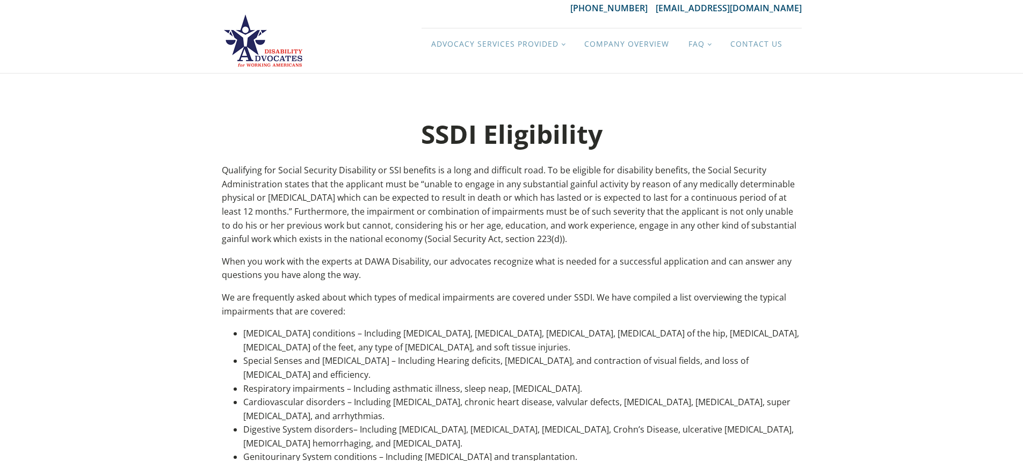 This screenshot has width=1023, height=461. Describe the element at coordinates (512, 269) in the screenshot. I see `p: When you work with the experts at DAWA Disability, our advocates recognize what is needed for a s...` at that location.